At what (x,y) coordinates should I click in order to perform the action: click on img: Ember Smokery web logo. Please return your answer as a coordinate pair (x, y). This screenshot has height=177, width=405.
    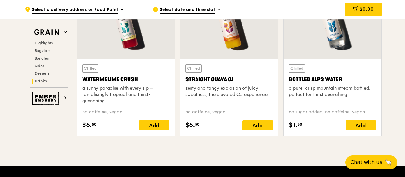
    Looking at the image, I should click on (47, 98).